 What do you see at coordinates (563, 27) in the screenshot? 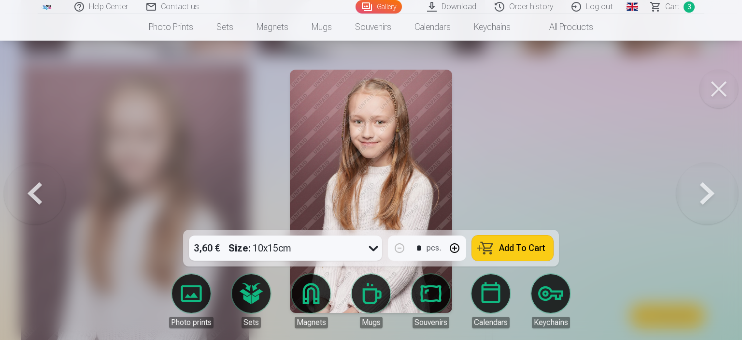
I see `a: All products` at bounding box center [563, 27].